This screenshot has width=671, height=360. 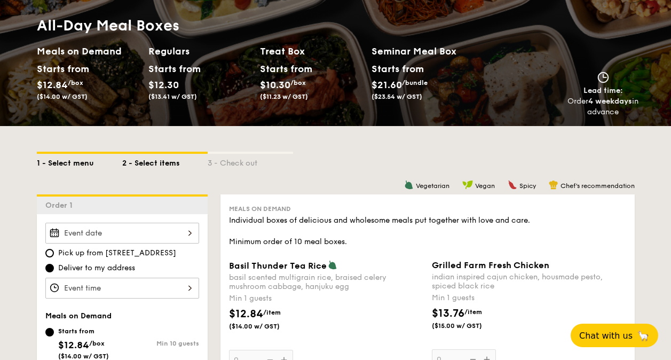 What do you see at coordinates (200, 51) in the screenshot?
I see `h2: Regulars` at bounding box center [200, 51].